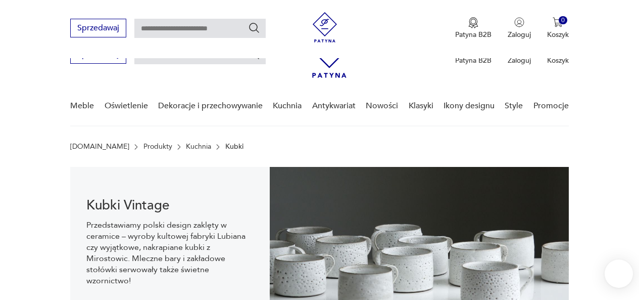 This screenshot has height=300, width=639. Describe the element at coordinates (234, 147) in the screenshot. I see `p: Kubki` at that location.